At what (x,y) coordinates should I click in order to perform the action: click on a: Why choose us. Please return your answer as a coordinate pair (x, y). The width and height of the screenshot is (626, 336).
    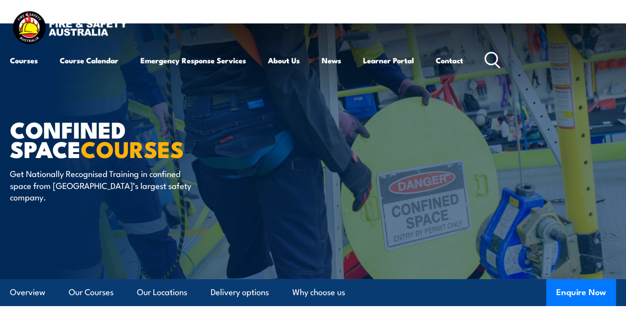
    Looking at the image, I should click on (319, 292).